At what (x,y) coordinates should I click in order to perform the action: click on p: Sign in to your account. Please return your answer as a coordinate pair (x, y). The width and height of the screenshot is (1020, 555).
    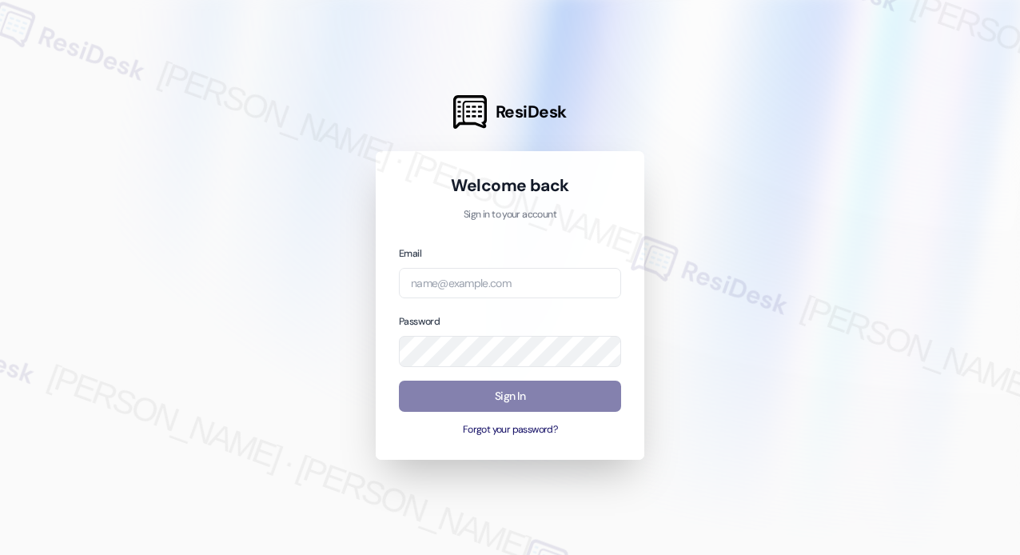
    Looking at the image, I should click on (510, 215).